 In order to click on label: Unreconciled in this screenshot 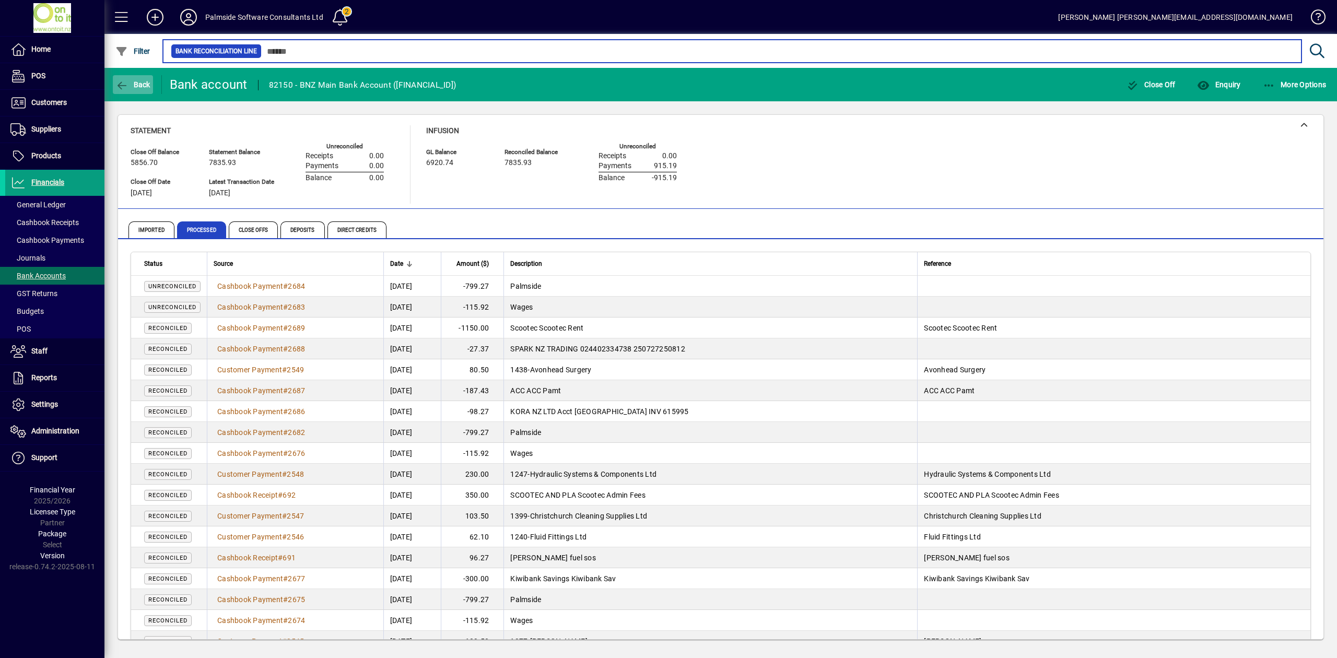, I will do `click(345, 146)`.